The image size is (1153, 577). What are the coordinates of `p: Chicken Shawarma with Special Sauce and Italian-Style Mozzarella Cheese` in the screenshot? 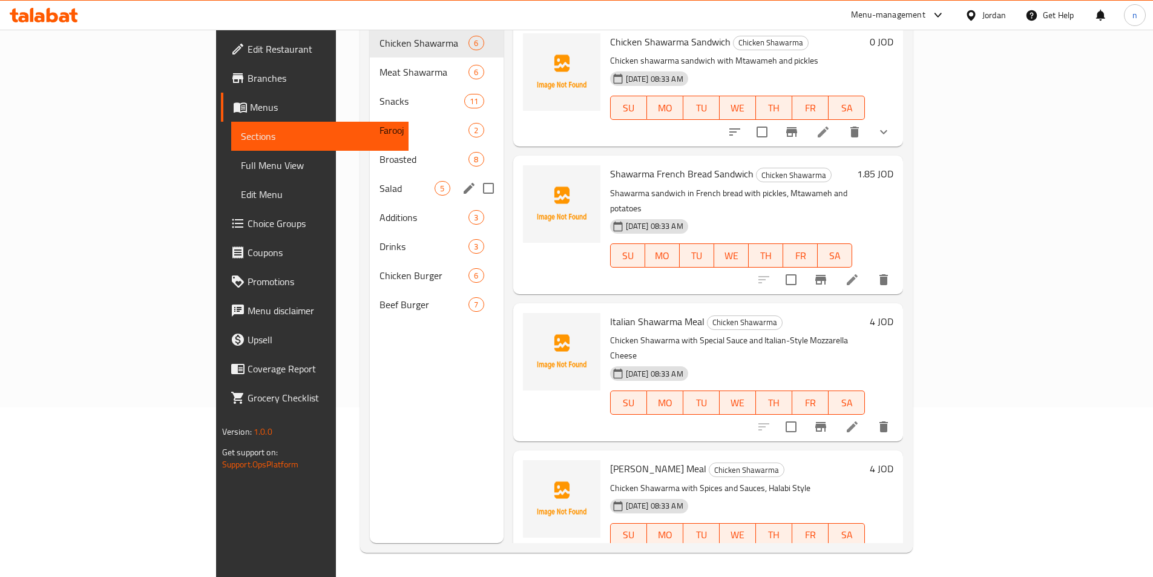 It's located at (738, 348).